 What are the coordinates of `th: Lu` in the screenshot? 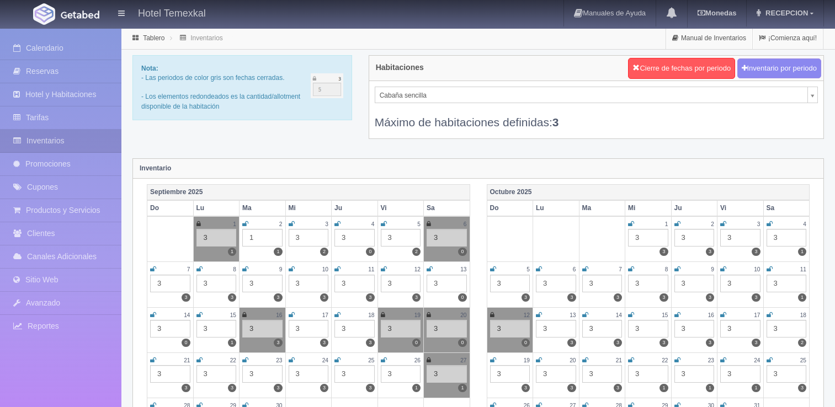 It's located at (216, 208).